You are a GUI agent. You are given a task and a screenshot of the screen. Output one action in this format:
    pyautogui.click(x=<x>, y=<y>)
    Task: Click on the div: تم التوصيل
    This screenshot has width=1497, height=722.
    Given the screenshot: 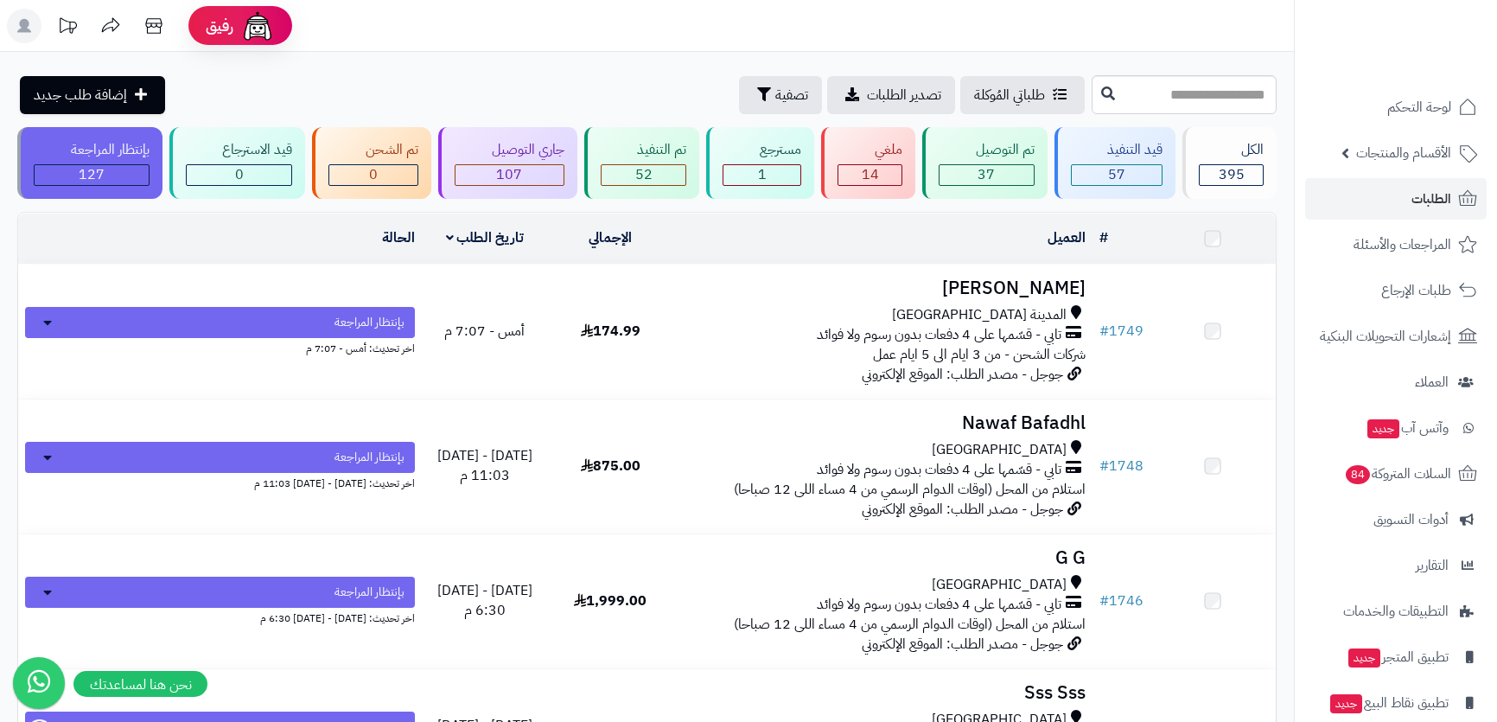 What is the action you would take?
    pyautogui.click(x=986, y=150)
    